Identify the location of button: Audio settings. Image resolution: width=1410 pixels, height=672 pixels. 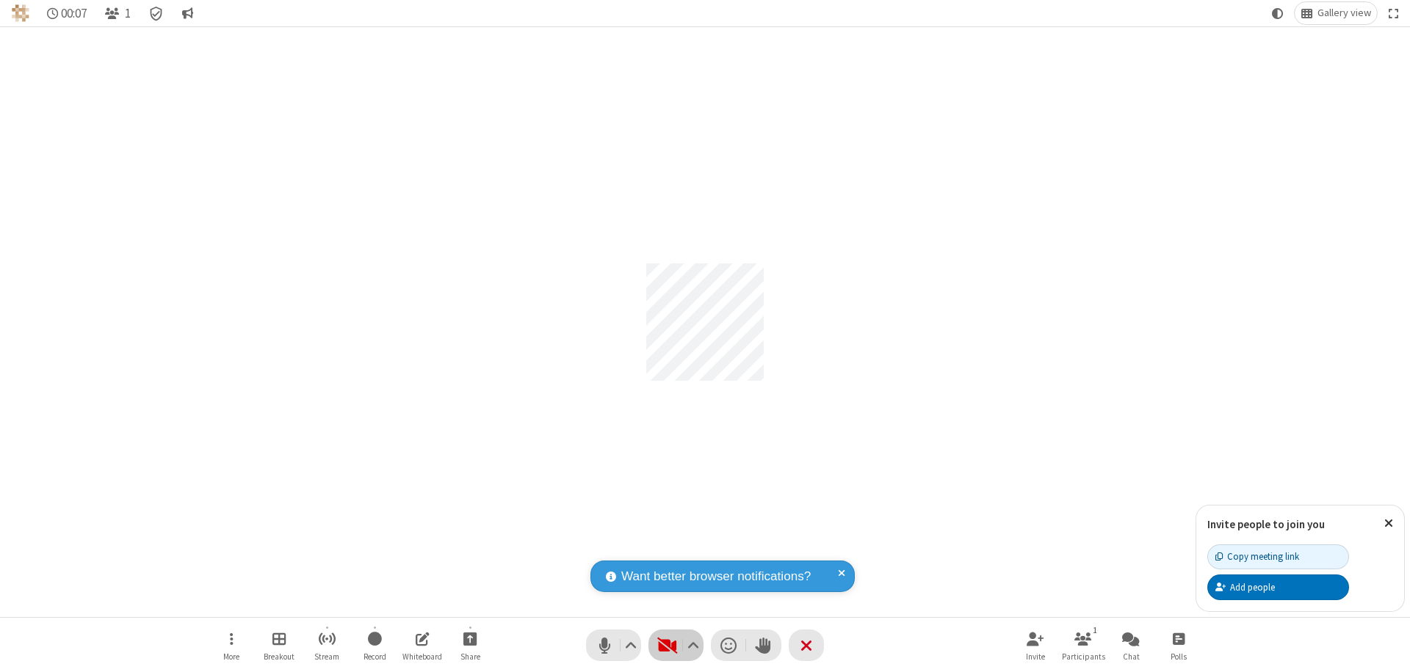
(631, 645).